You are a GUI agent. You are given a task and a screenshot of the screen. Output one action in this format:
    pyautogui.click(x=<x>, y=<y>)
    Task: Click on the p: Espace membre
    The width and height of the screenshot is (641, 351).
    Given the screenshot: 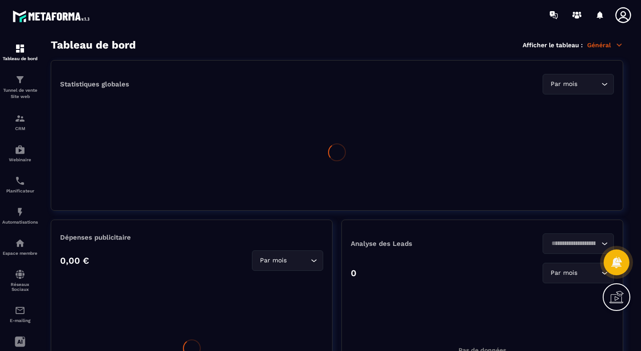 What is the action you would take?
    pyautogui.click(x=20, y=253)
    